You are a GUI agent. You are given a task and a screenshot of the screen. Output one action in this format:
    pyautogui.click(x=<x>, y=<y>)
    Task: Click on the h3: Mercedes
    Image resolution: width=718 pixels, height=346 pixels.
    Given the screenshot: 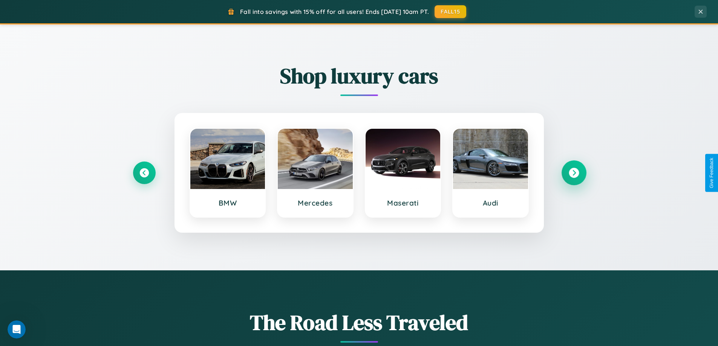 What is the action you would take?
    pyautogui.click(x=315, y=203)
    